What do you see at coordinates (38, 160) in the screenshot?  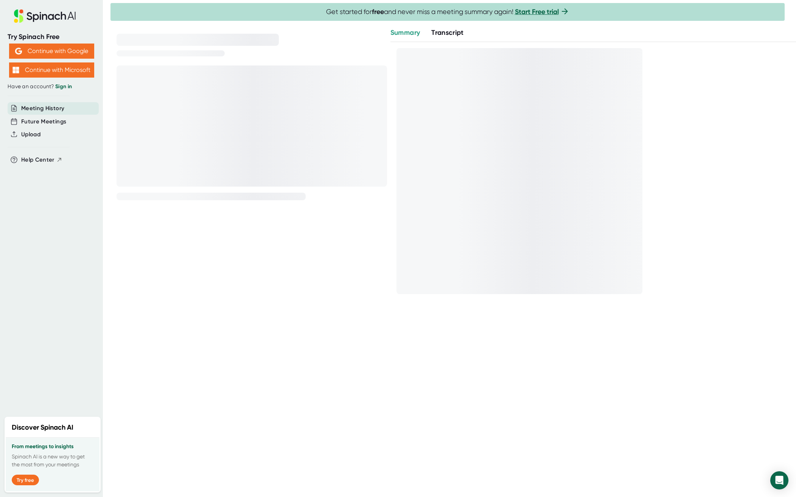 I see `span: Help Center` at bounding box center [38, 160].